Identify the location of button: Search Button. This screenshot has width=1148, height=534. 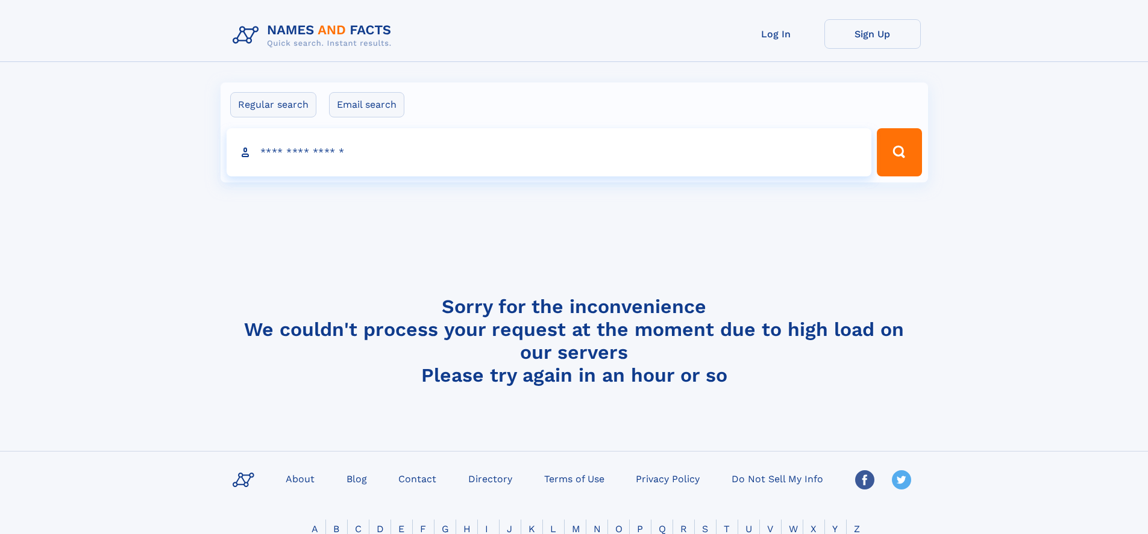
(899, 152).